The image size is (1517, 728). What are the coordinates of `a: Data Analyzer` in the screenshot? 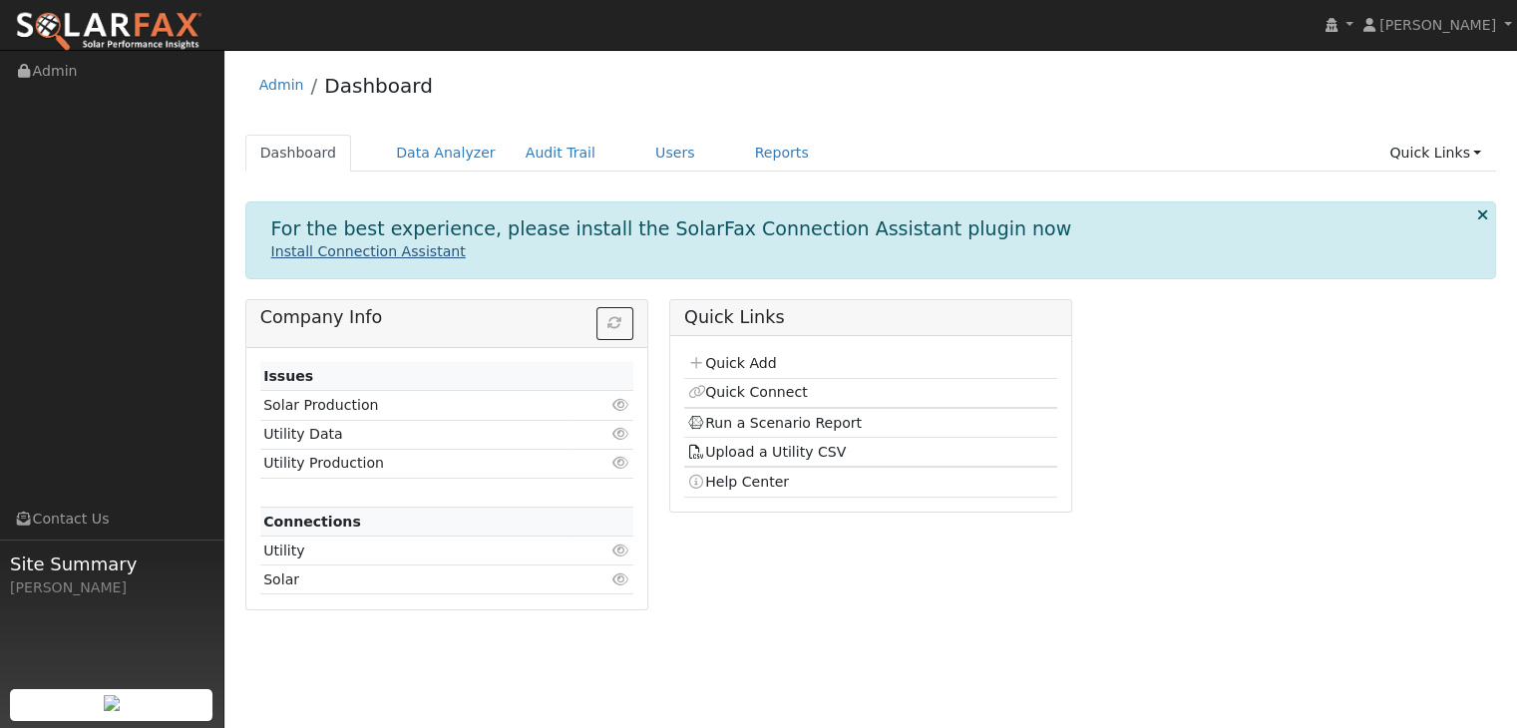 It's located at (446, 153).